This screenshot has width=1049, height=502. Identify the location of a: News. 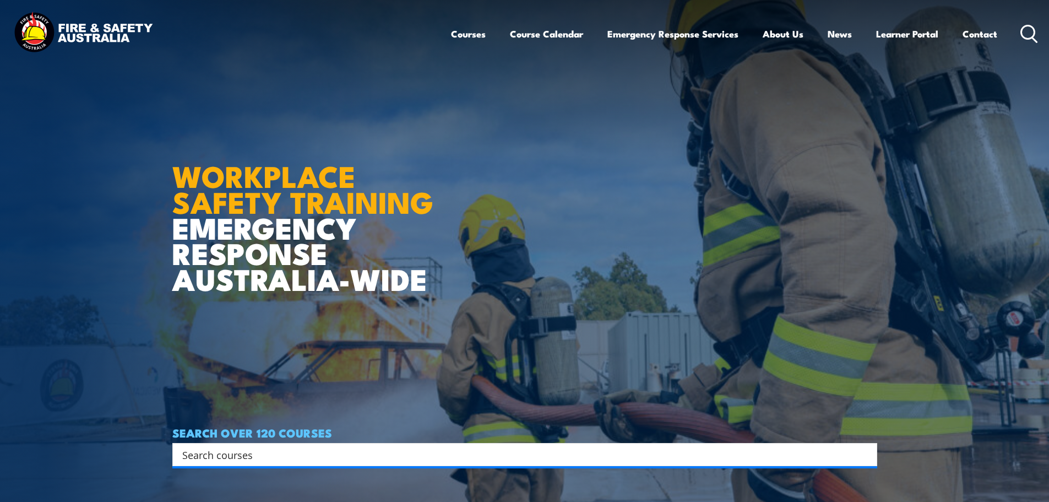
(840, 34).